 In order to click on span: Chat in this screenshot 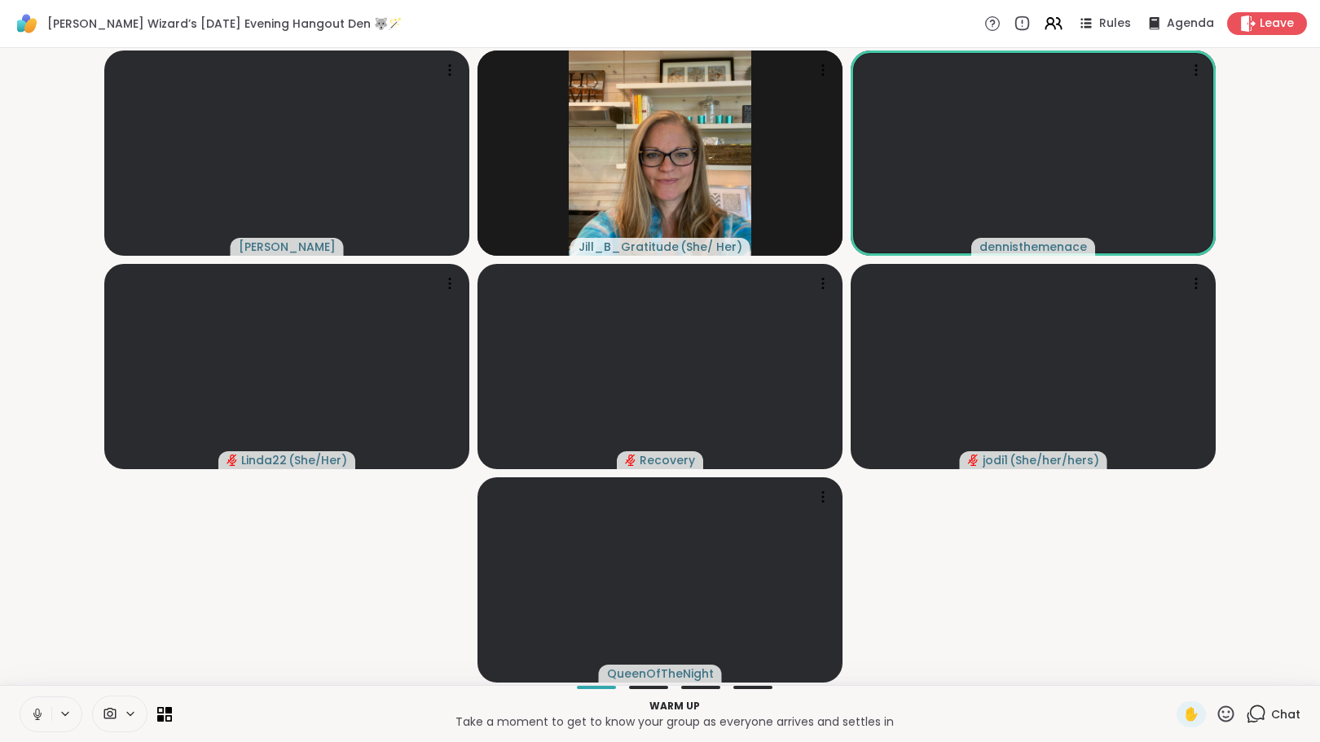, I will do `click(1286, 715)`.